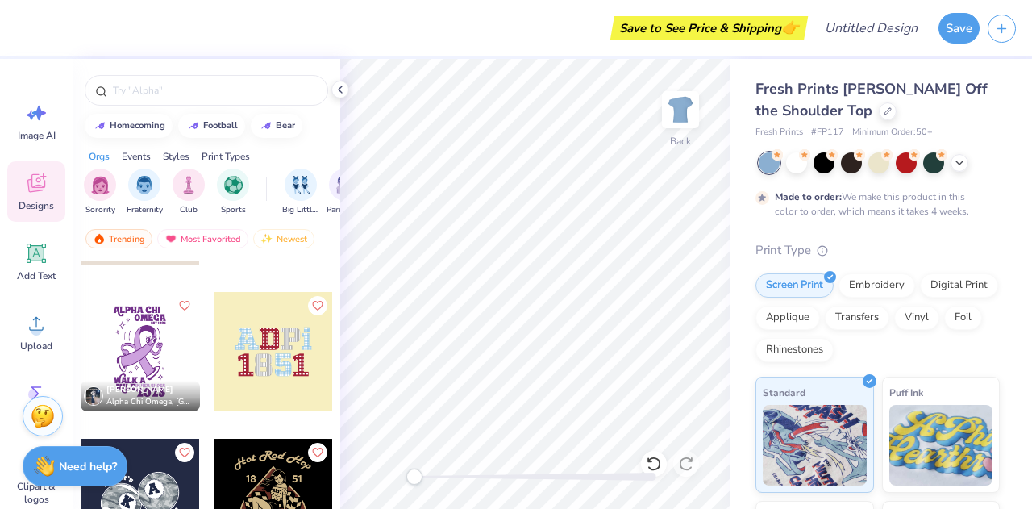  Describe the element at coordinates (709, 28) in the screenshot. I see `div: Save to See Price & Shipping` at that location.